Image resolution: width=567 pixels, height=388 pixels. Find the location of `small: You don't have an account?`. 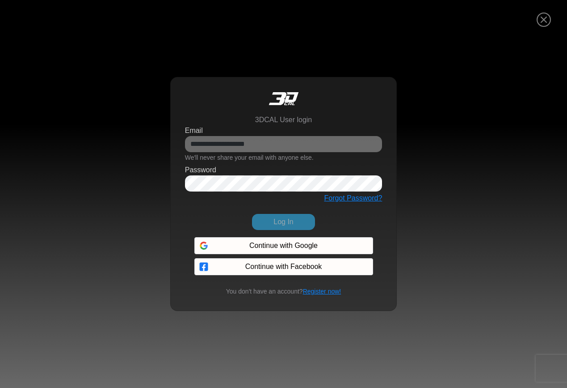

small: You don't have an account? is located at coordinates (283, 291).